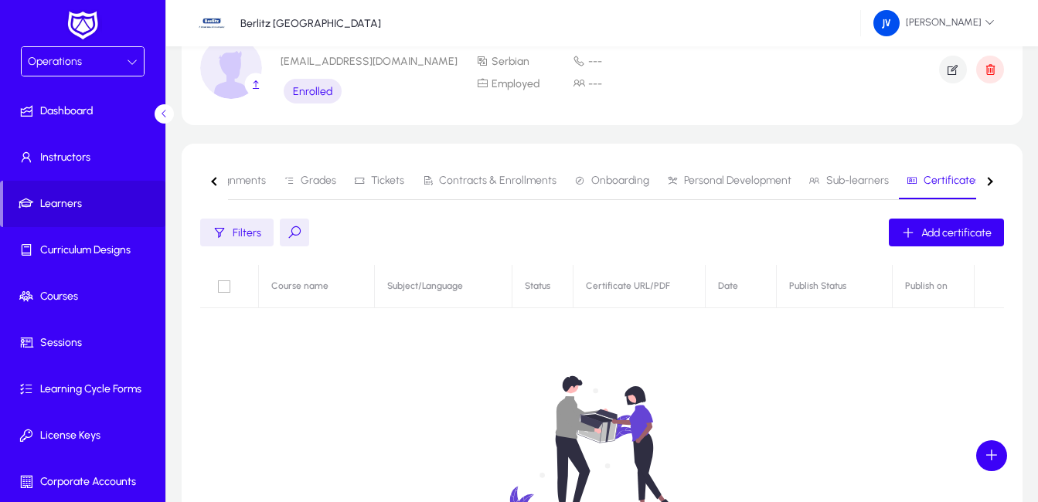  I want to click on span: Courses, so click(86, 297).